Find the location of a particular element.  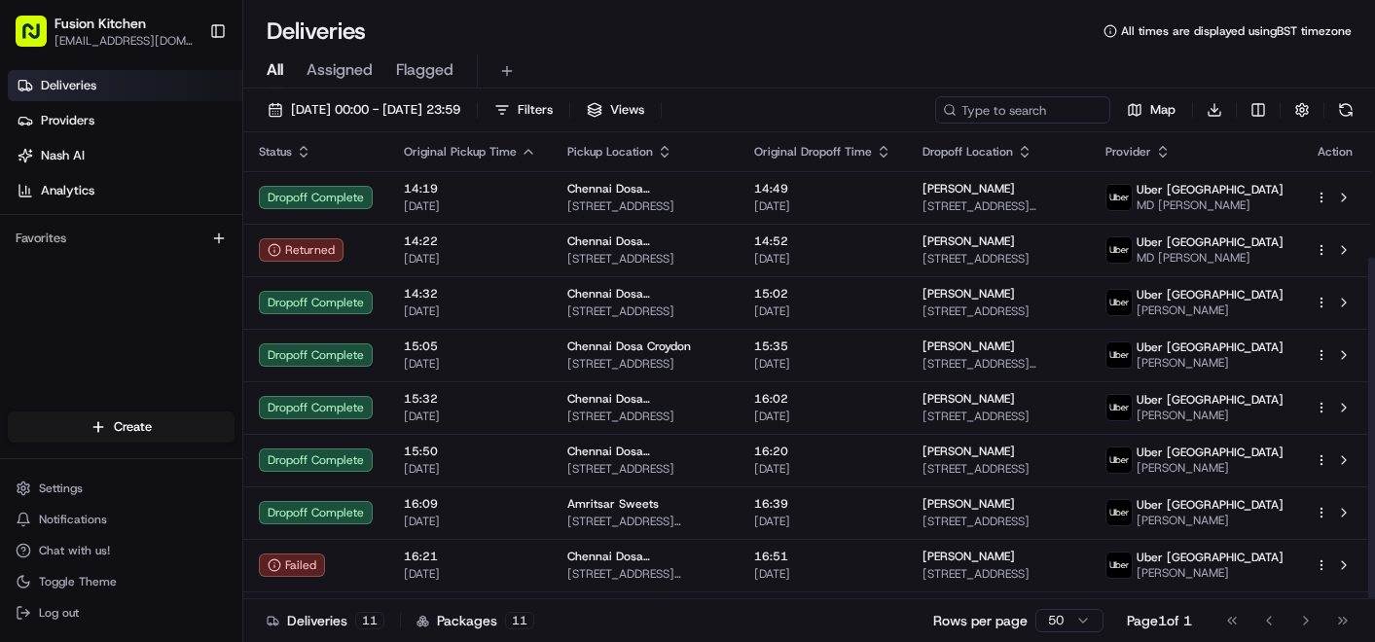

a: Analytics is located at coordinates (125, 191).